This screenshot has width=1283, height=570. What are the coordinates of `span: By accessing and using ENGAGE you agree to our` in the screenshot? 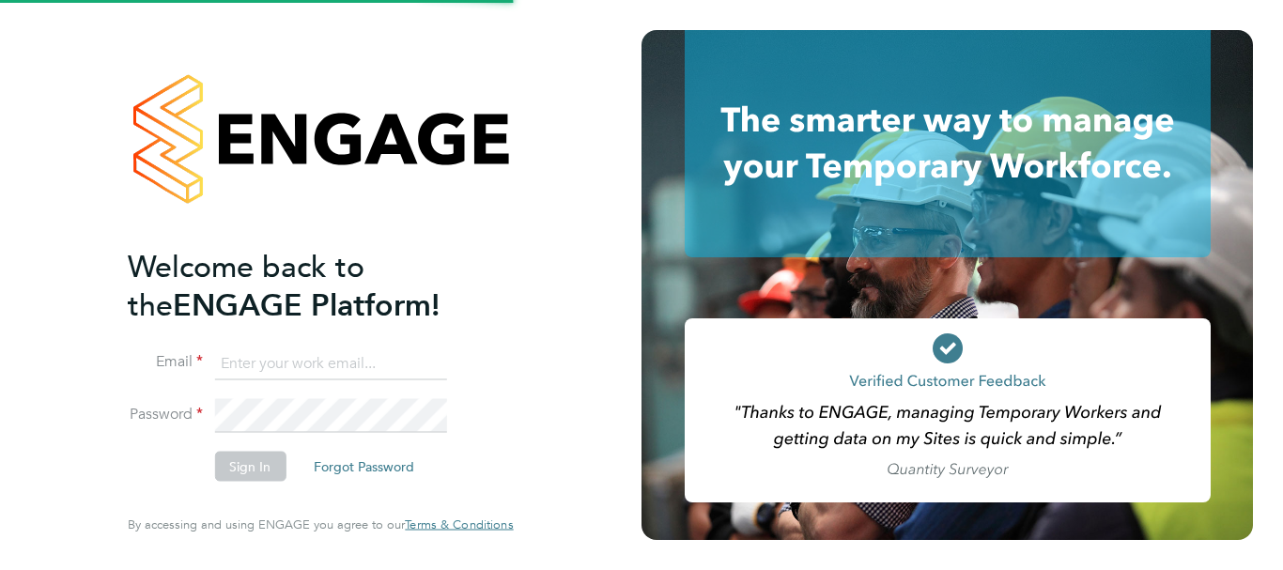 It's located at (320, 524).